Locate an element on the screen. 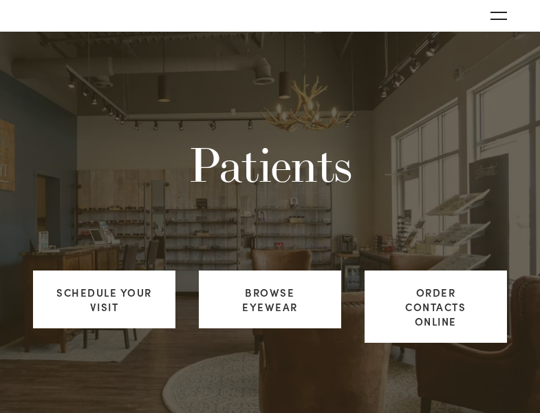  img: Rochester, MN | You and Eye | Family Eye Care is located at coordinates (43, 16).